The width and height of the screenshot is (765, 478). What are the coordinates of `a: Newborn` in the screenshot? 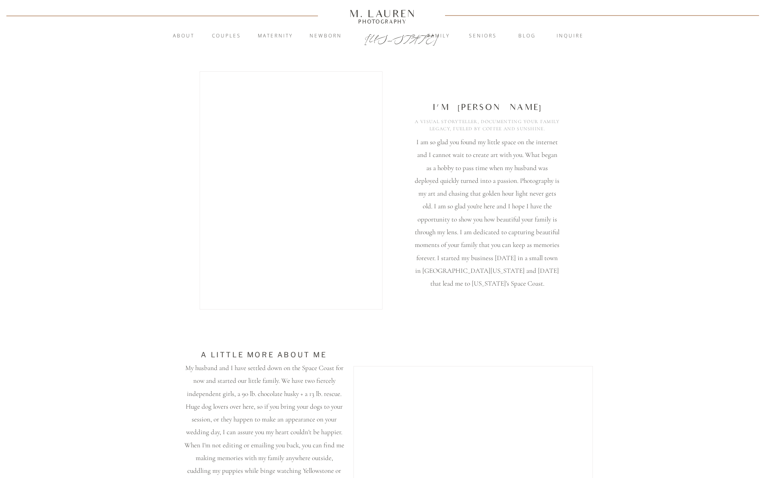 It's located at (325, 36).